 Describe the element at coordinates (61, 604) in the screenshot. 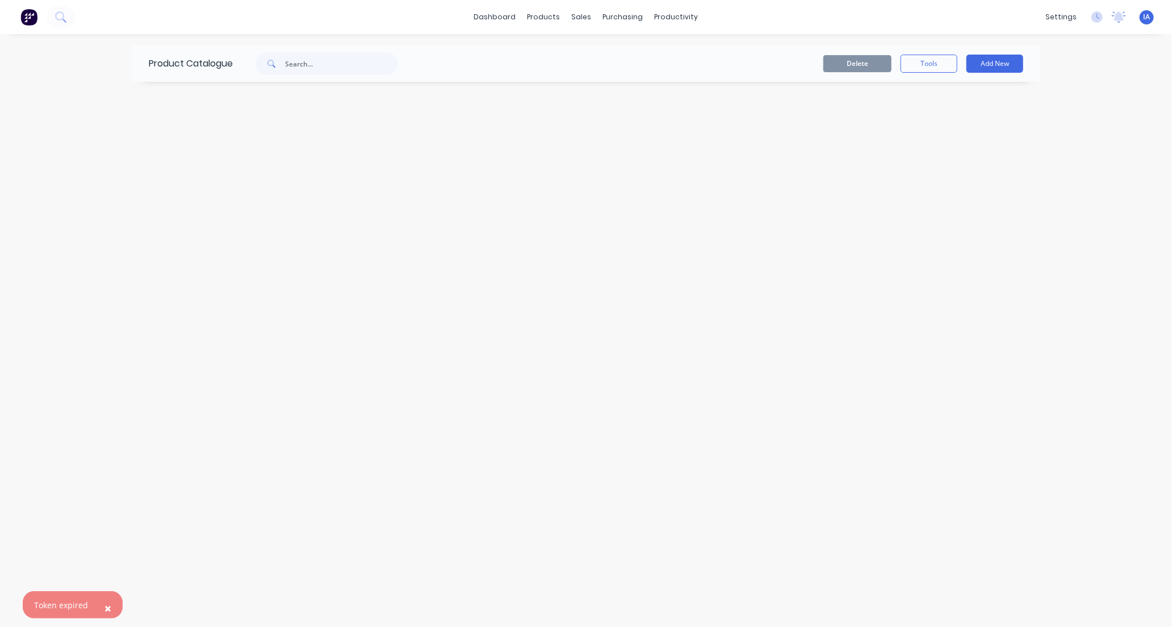

I see `div: Token expired` at that location.